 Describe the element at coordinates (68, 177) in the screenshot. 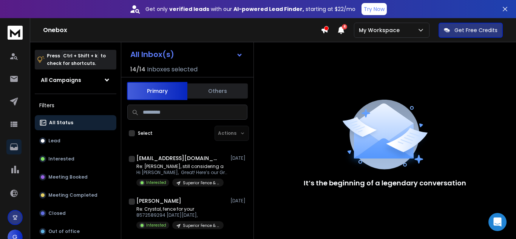

I see `p: Meeting Booked` at that location.